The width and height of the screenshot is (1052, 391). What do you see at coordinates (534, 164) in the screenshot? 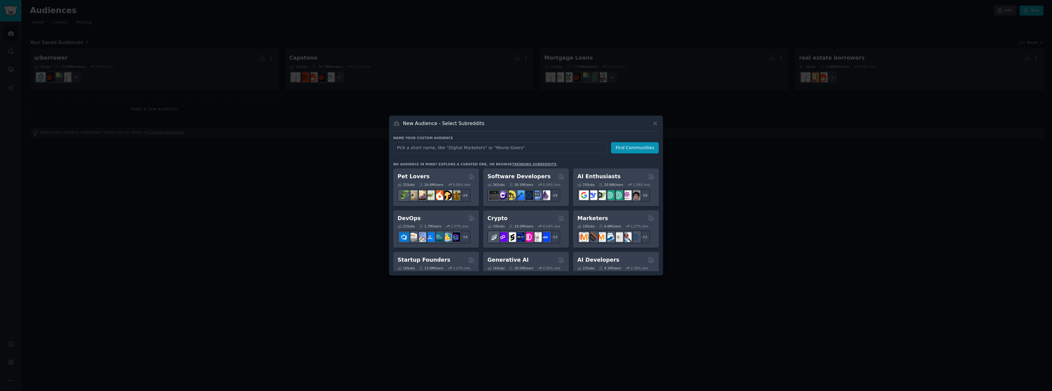
I see `a: trending subreddits` at bounding box center [534, 164].